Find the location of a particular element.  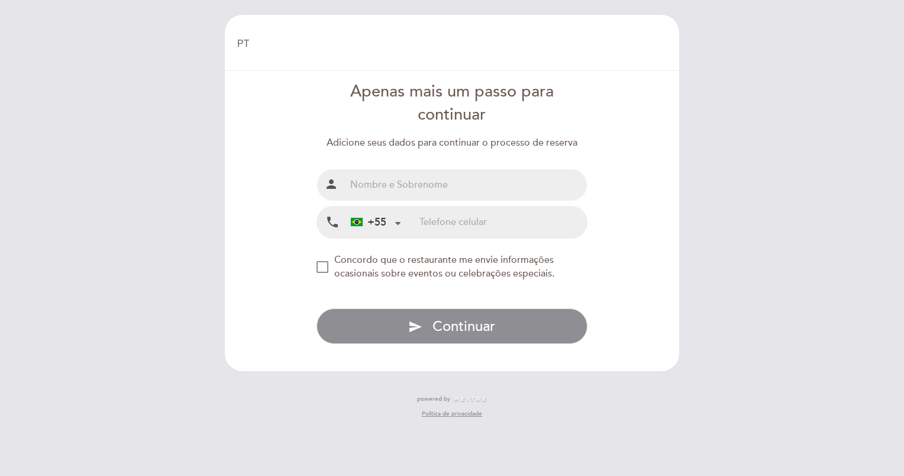

a: Política de privacidade is located at coordinates (452, 414).